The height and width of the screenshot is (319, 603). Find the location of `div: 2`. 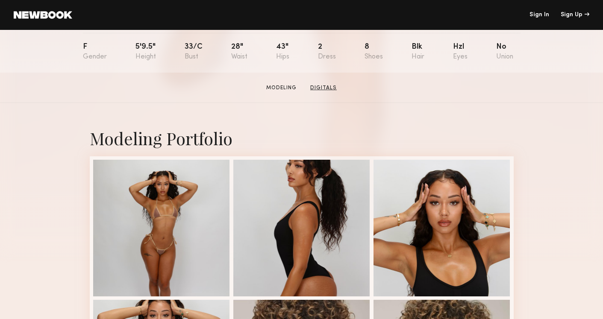

div: 2 is located at coordinates (327, 52).